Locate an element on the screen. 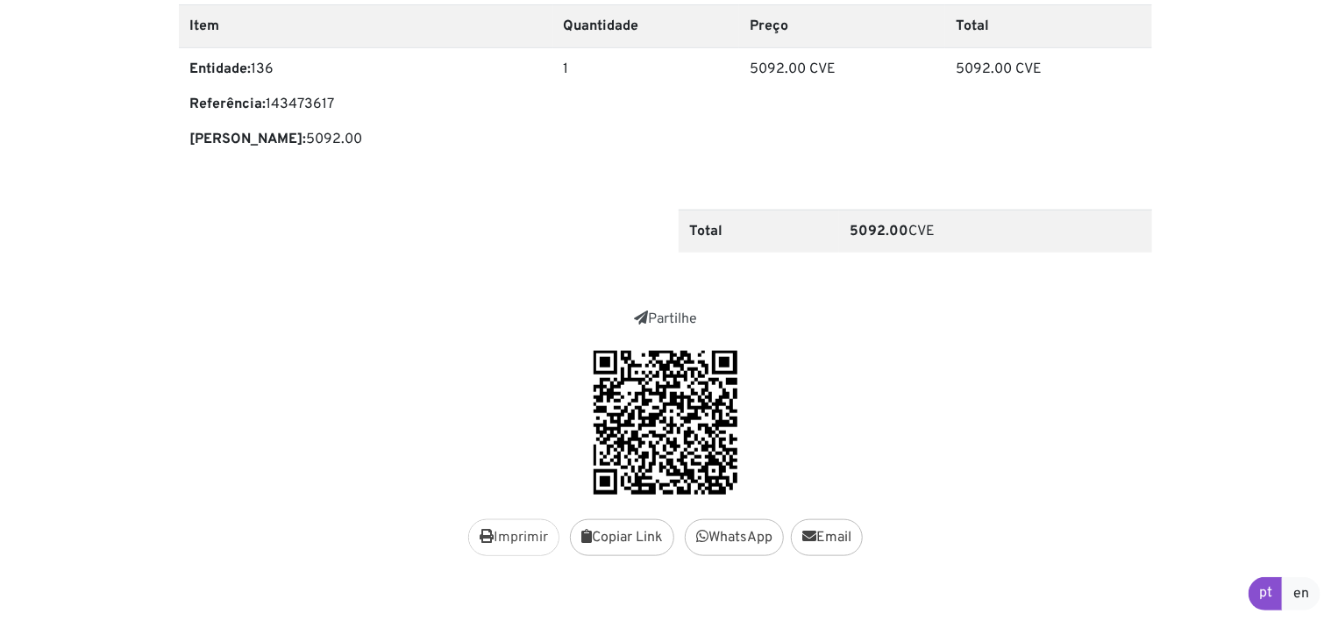 The height and width of the screenshot is (621, 1331). a: Email is located at coordinates (827, 538).